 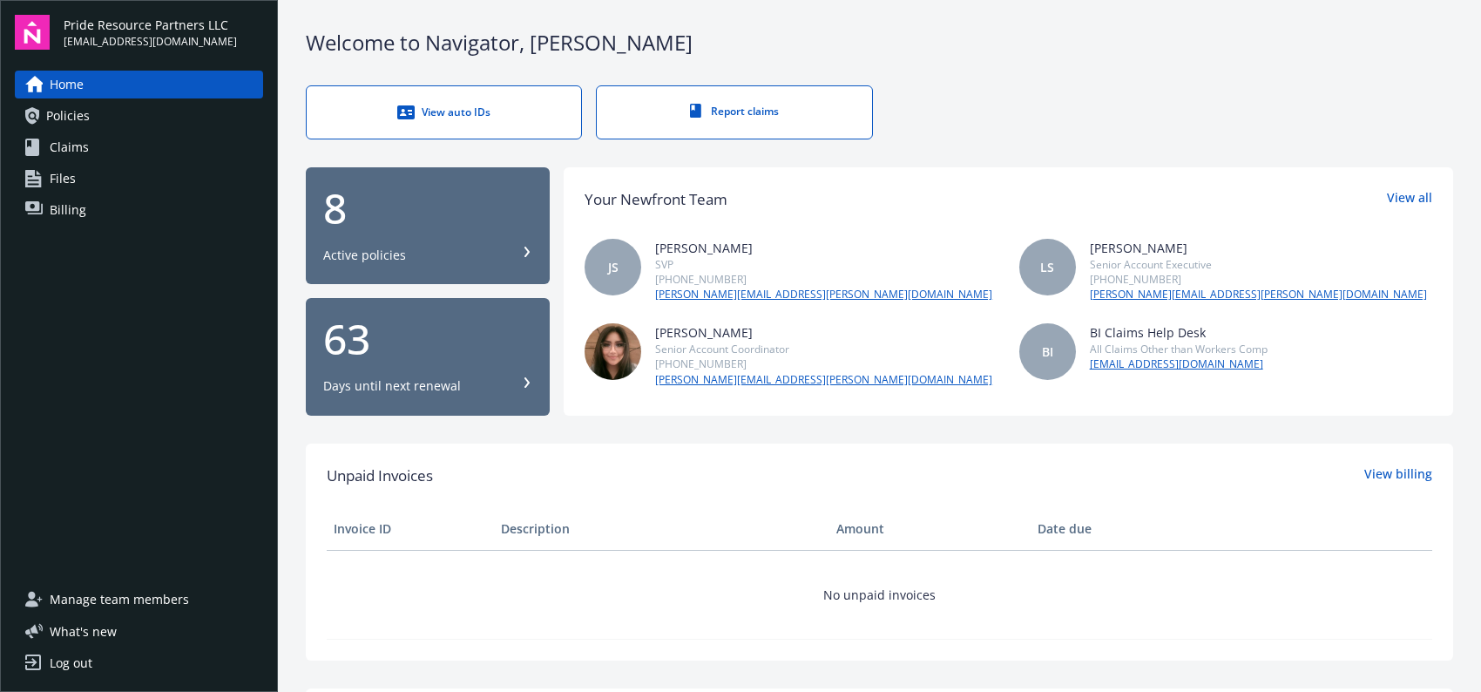 I want to click on button: 8Active policies, so click(x=428, y=226).